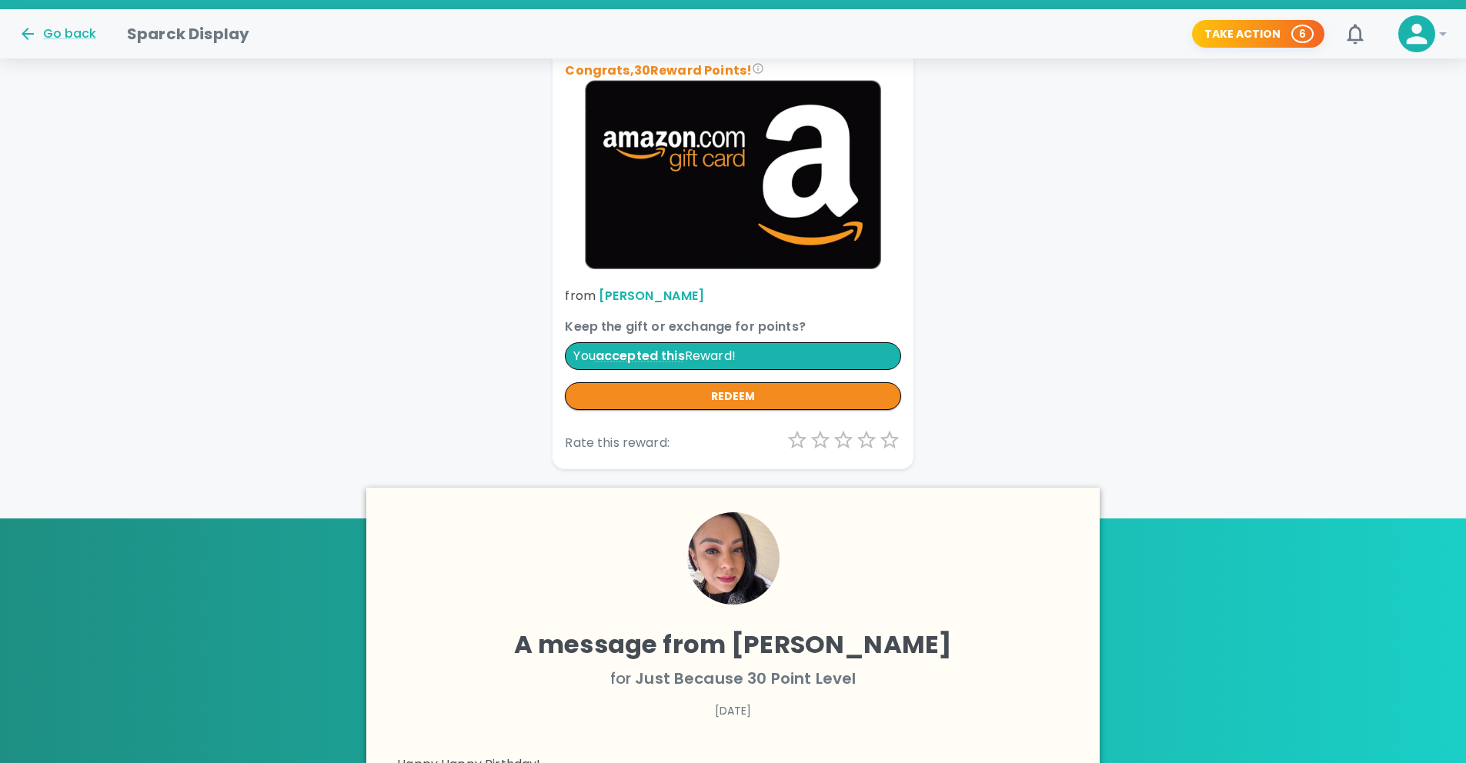 The width and height of the screenshot is (1466, 763). Describe the element at coordinates (1302, 34) in the screenshot. I see `p: 6` at that location.